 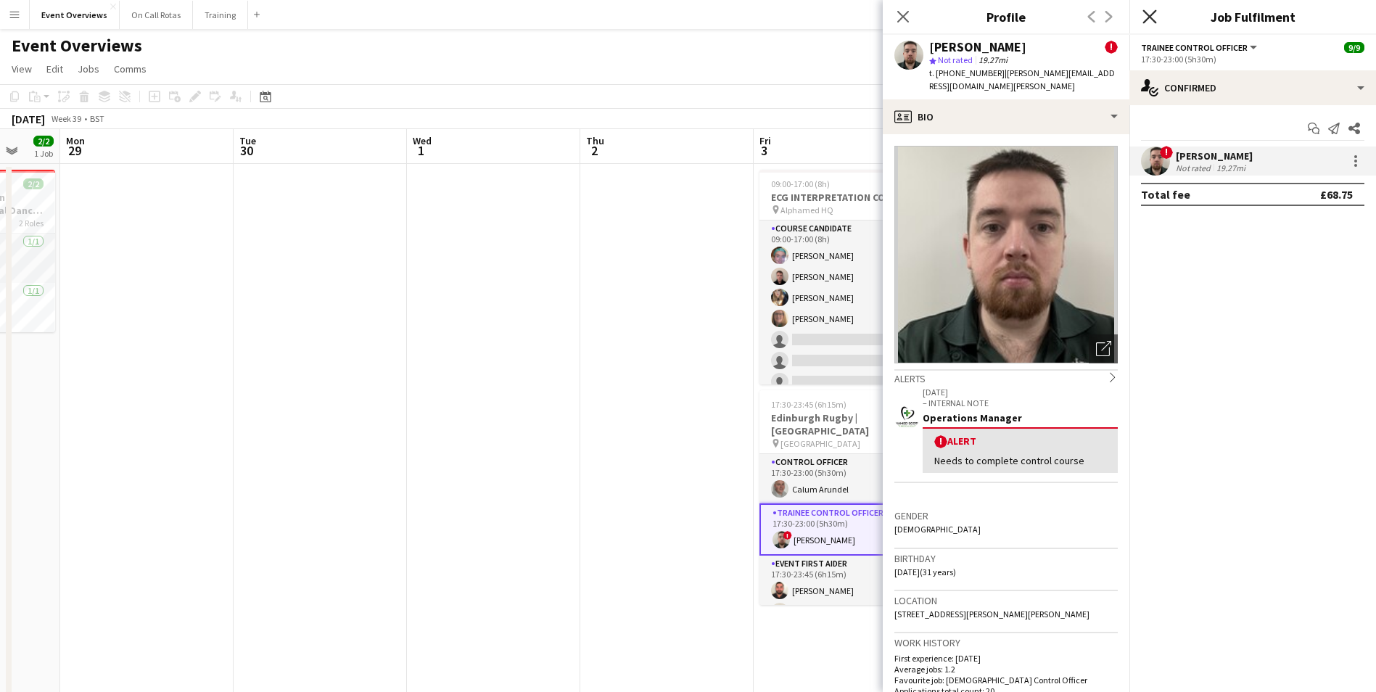 I want to click on span: Thu, so click(x=595, y=141).